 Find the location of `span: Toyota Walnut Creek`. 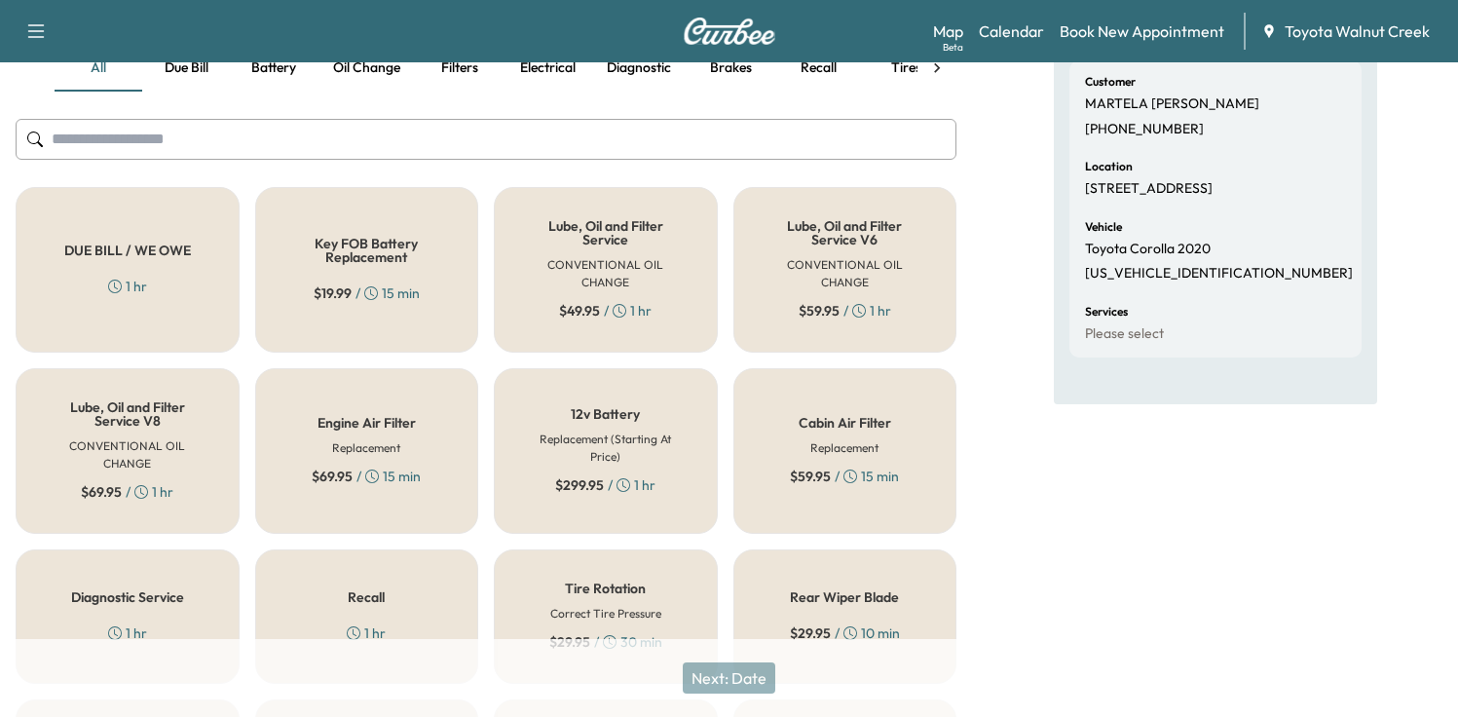

span: Toyota Walnut Creek is located at coordinates (1357, 31).